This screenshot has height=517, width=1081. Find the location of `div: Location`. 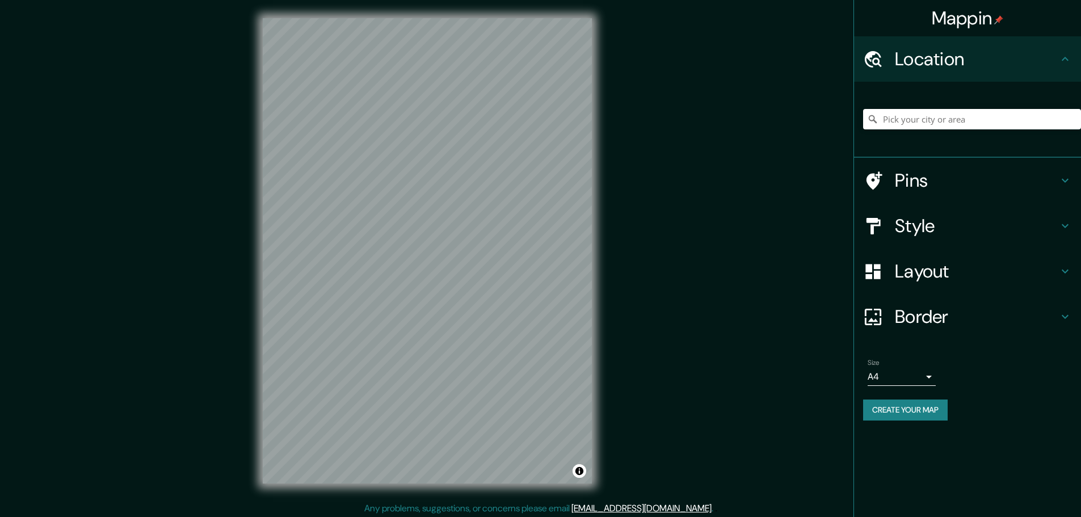

div: Location is located at coordinates (968, 59).